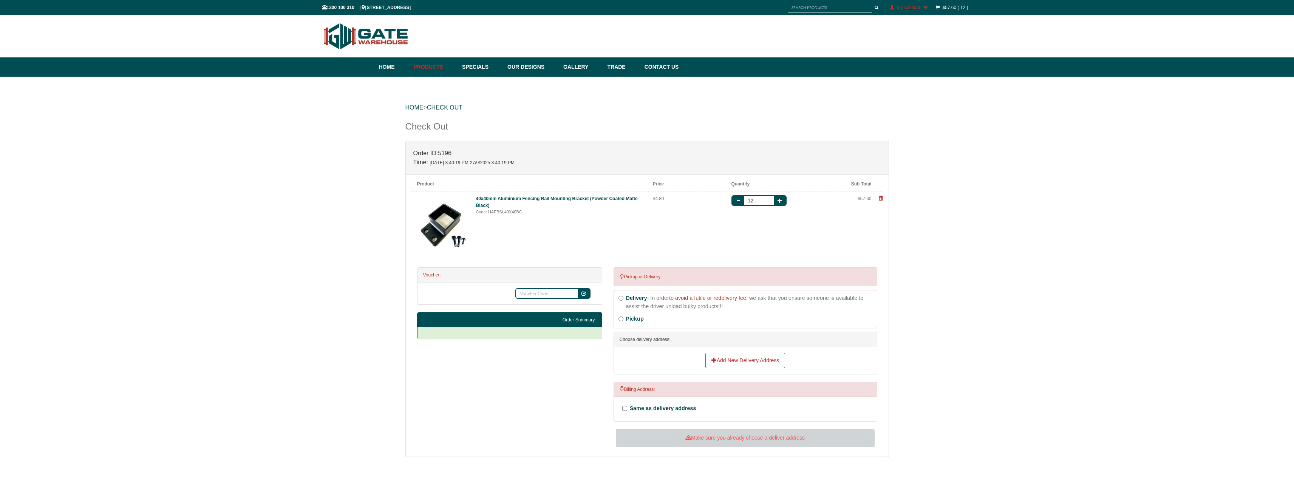 Image resolution: width=1294 pixels, height=480 pixels. Describe the element at coordinates (621, 298) in the screenshot. I see `input: Delivery- In orderto avoid a futile or redelivery fee, we ask that you ensure someone is availabl...` at that location.